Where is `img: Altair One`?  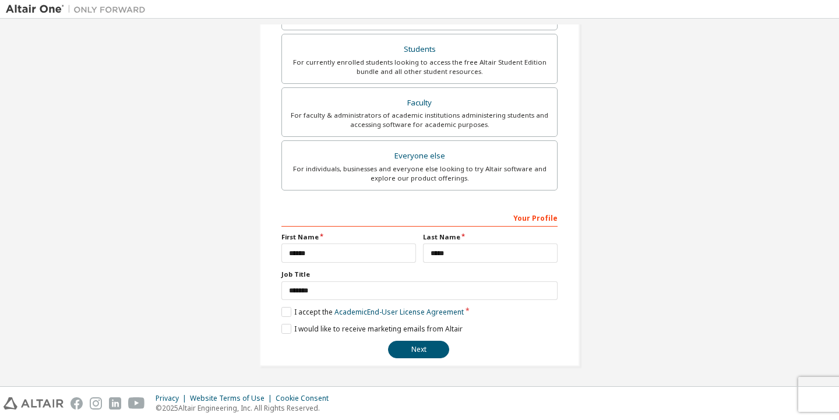 img: Altair One is located at coordinates (79, 9).